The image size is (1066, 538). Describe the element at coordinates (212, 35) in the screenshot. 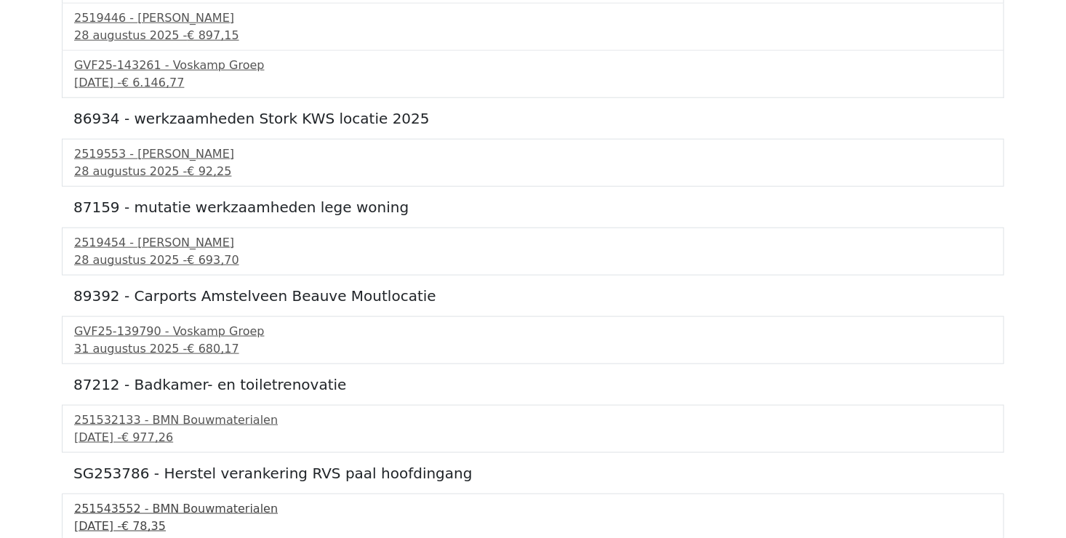

I see `span: € 897,15` at that location.